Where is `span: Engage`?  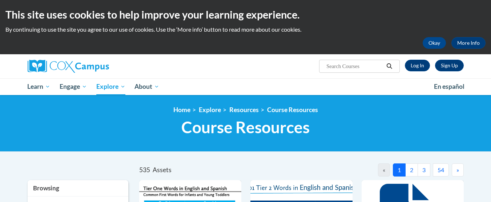 span: Engage is located at coordinates (73, 86).